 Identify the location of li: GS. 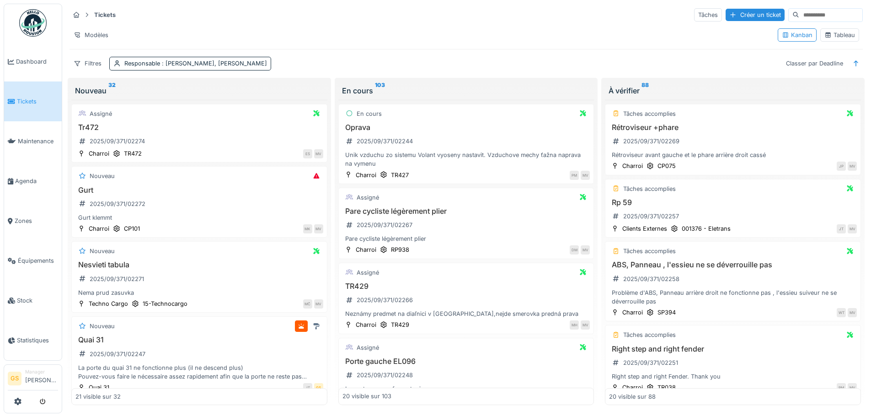
(15, 378).